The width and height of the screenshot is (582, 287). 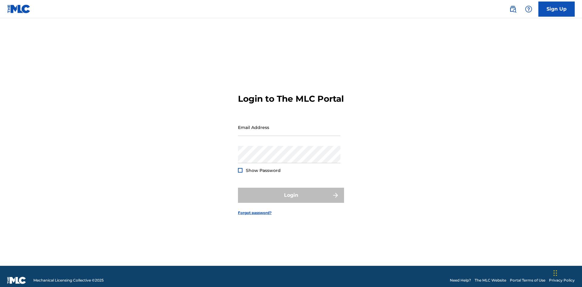 I want to click on a: Privacy Policy, so click(x=562, y=281).